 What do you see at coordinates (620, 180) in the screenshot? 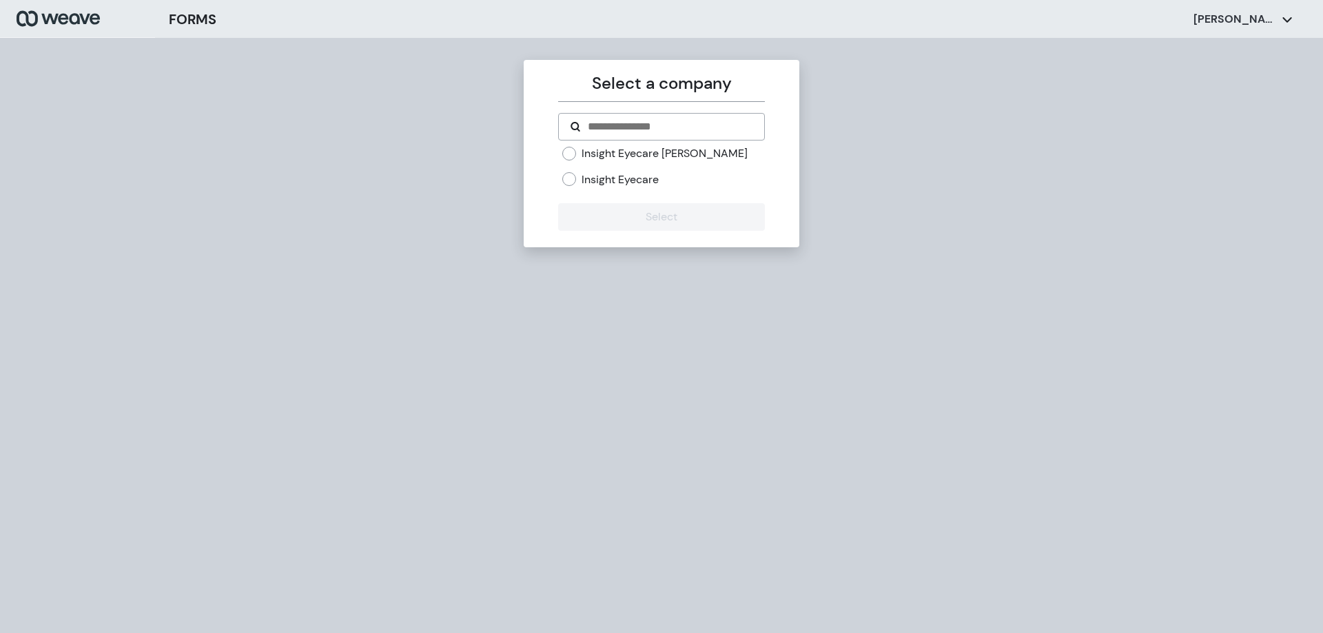
I see `label: Insight Eyecare` at bounding box center [620, 180].